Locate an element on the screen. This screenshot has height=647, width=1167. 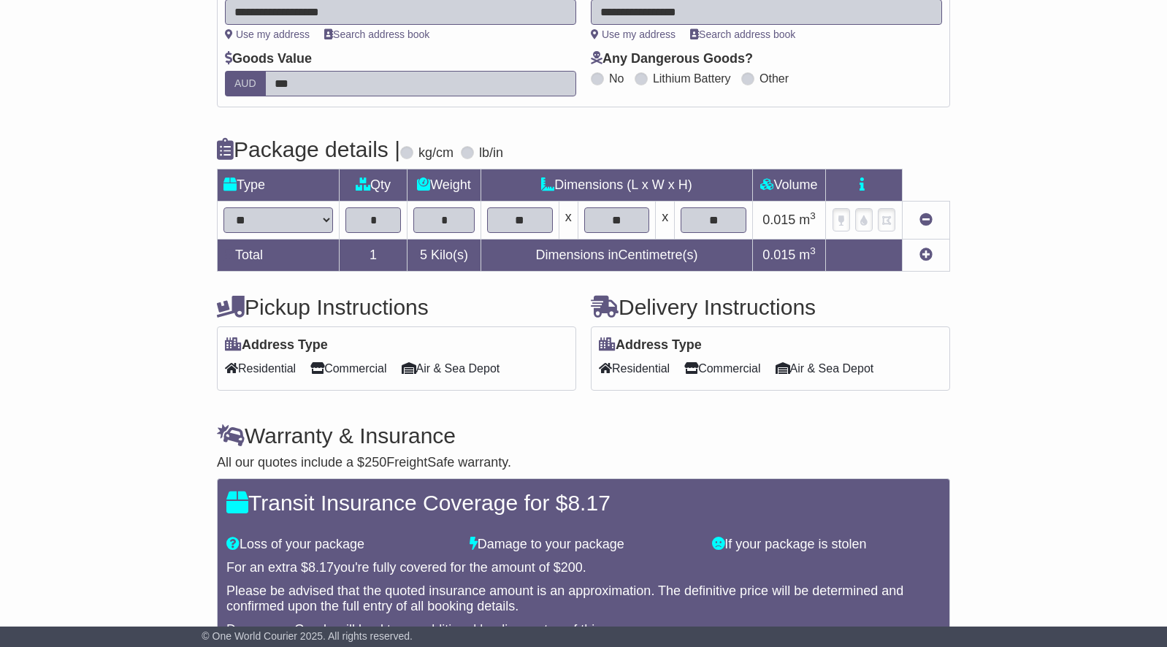
label: Other is located at coordinates (774, 78).